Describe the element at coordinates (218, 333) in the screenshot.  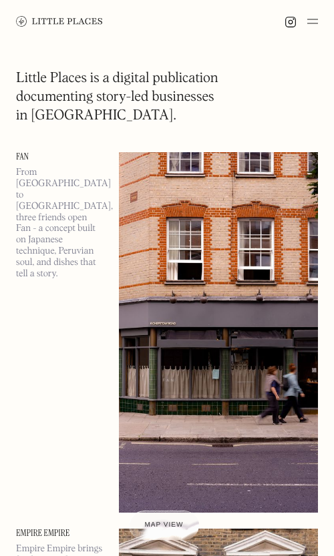
I see `img: Fan` at that location.